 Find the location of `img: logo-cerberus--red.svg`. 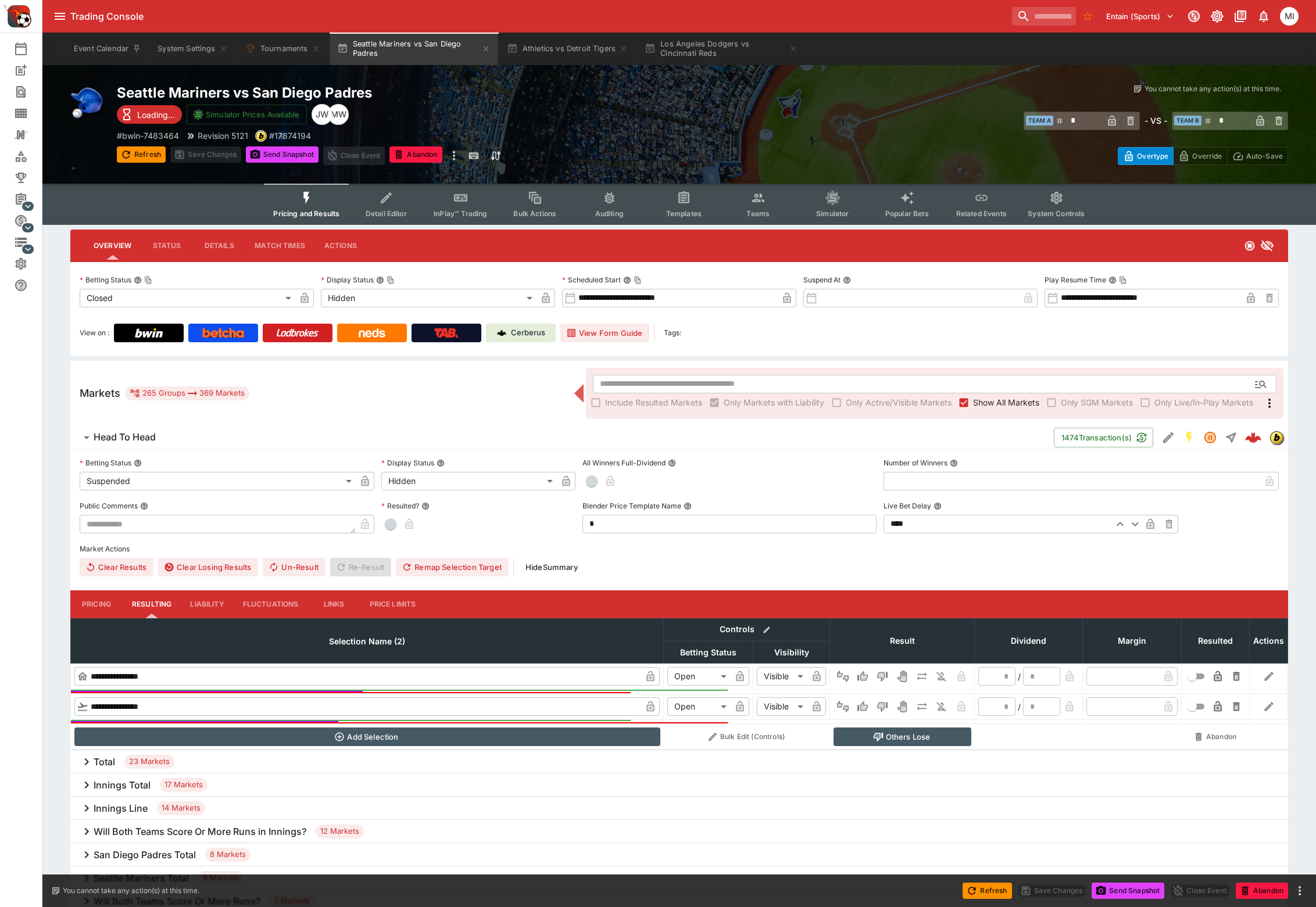

img: logo-cerberus--red.svg is located at coordinates (1253, 437).